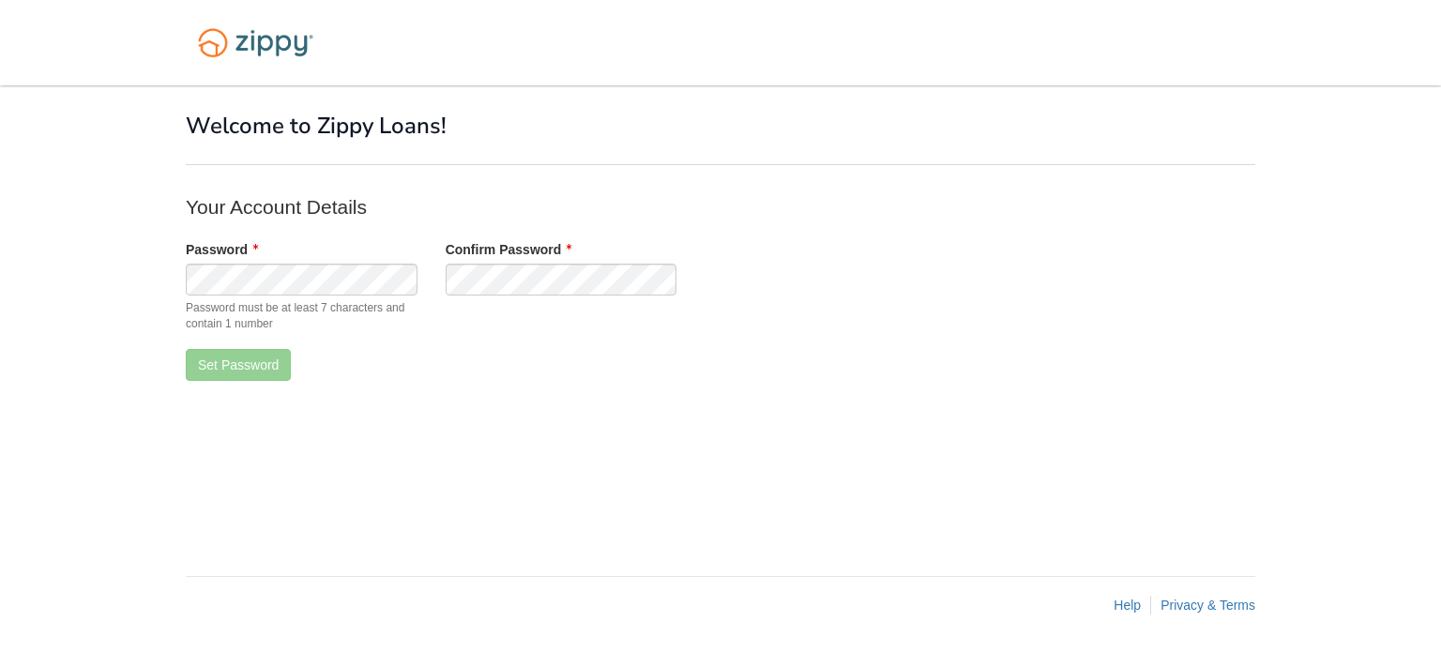  I want to click on input: Verify Password, so click(561, 279).